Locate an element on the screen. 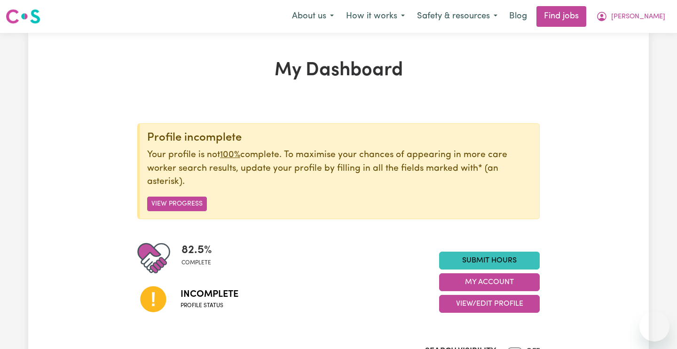  button: How it works is located at coordinates (375, 16).